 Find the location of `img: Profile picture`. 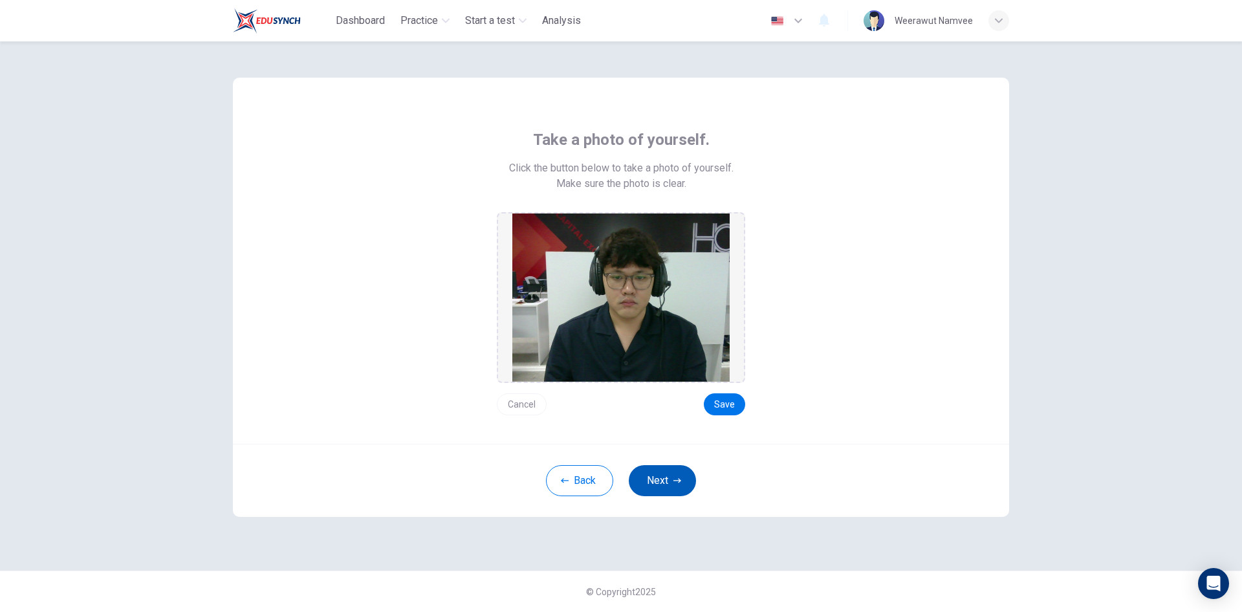

img: Profile picture is located at coordinates (874, 21).